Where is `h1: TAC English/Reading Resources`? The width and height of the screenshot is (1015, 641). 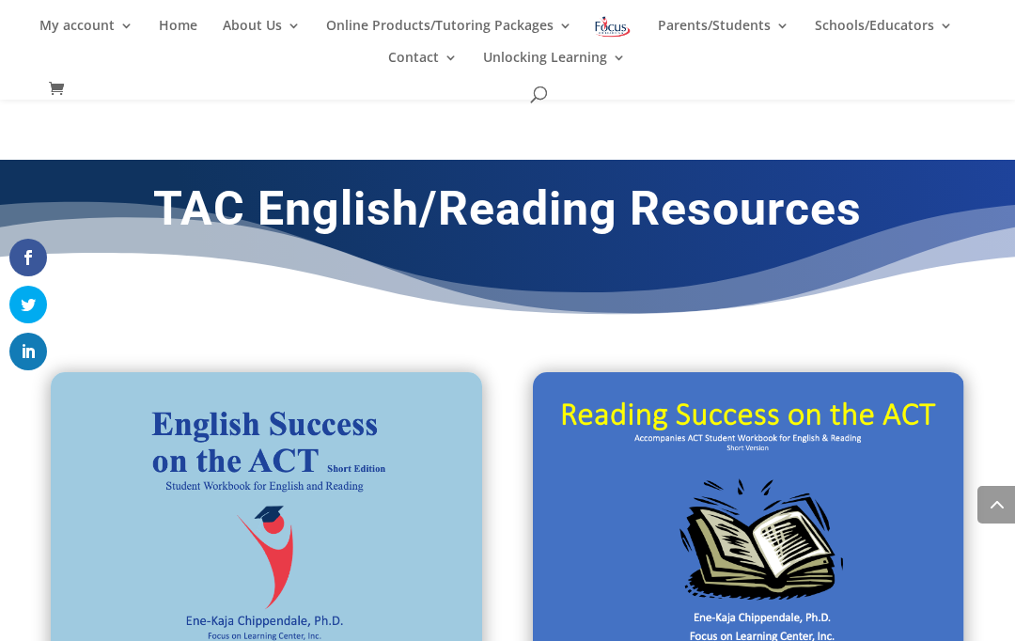 h1: TAC English/Reading Resources is located at coordinates (507, 213).